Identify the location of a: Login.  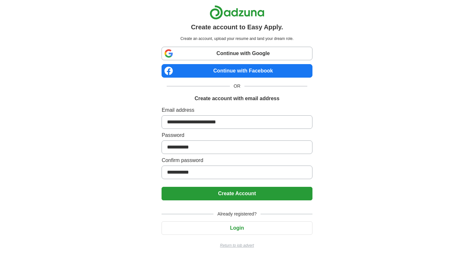
(237, 228).